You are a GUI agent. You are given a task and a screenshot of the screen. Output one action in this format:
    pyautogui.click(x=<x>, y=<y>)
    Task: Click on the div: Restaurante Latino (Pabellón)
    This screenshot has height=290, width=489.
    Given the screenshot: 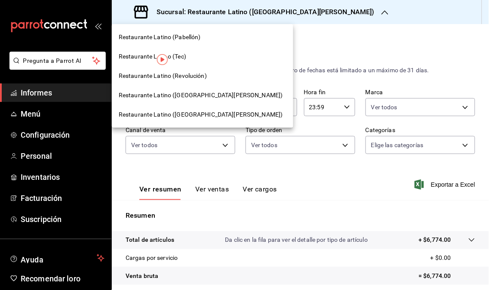 What is the action you would take?
    pyautogui.click(x=203, y=37)
    